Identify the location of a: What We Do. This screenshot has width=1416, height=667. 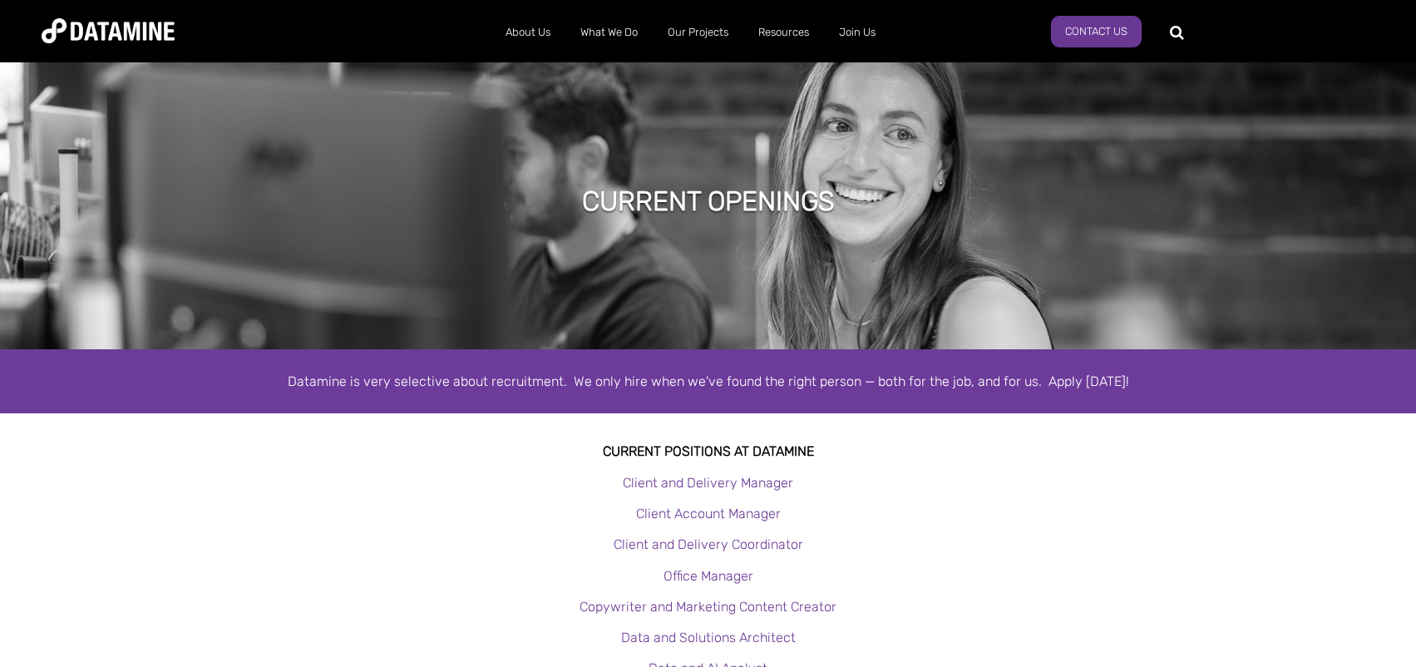
(609, 32).